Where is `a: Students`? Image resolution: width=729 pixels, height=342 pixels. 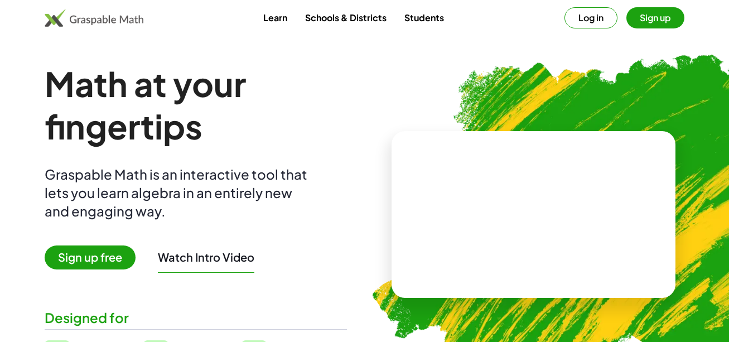 a: Students is located at coordinates (424, 17).